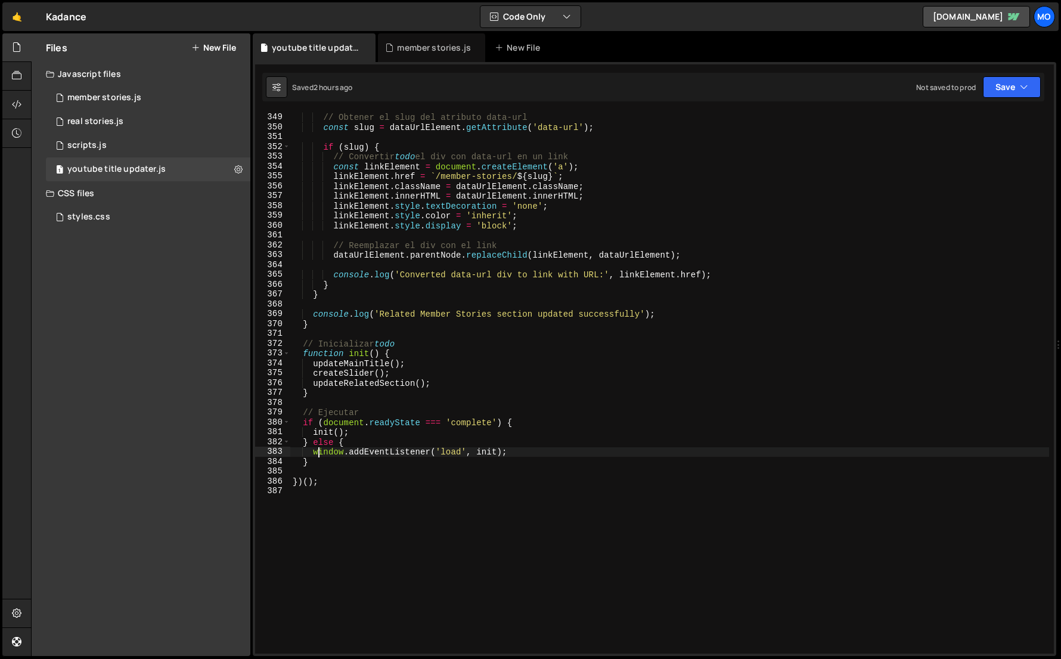  I want to click on div: 360, so click(272, 225).